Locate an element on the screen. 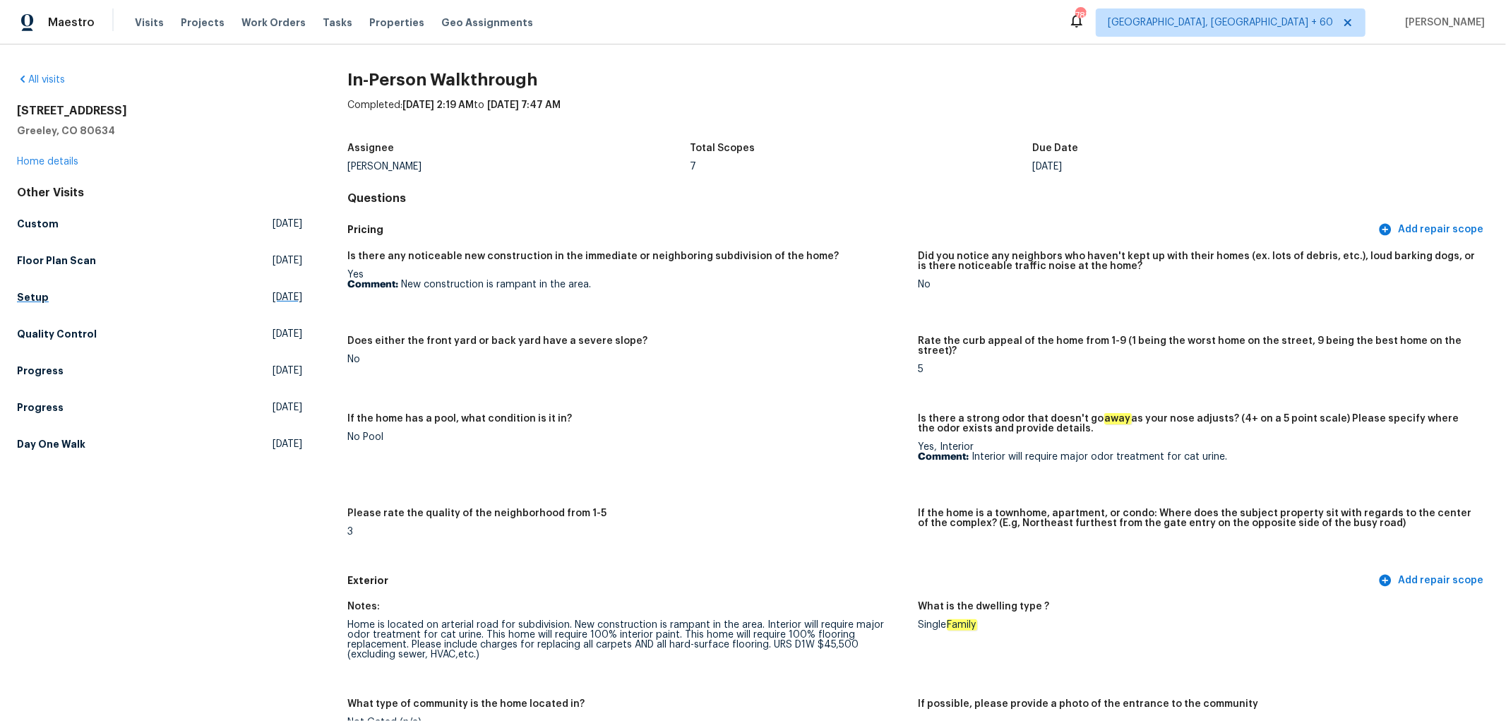 The width and height of the screenshot is (1506, 721). h5: Pricing is located at coordinates (862, 230).